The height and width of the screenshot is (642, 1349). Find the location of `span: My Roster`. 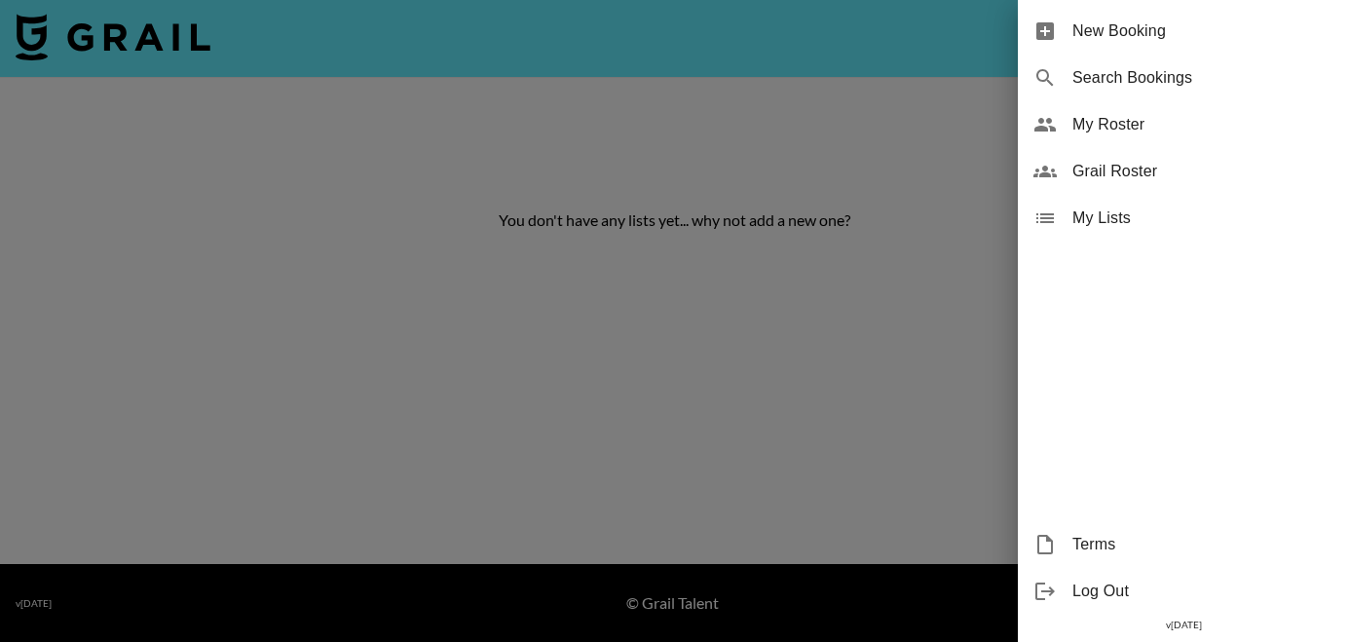

span: My Roster is located at coordinates (1203, 125).